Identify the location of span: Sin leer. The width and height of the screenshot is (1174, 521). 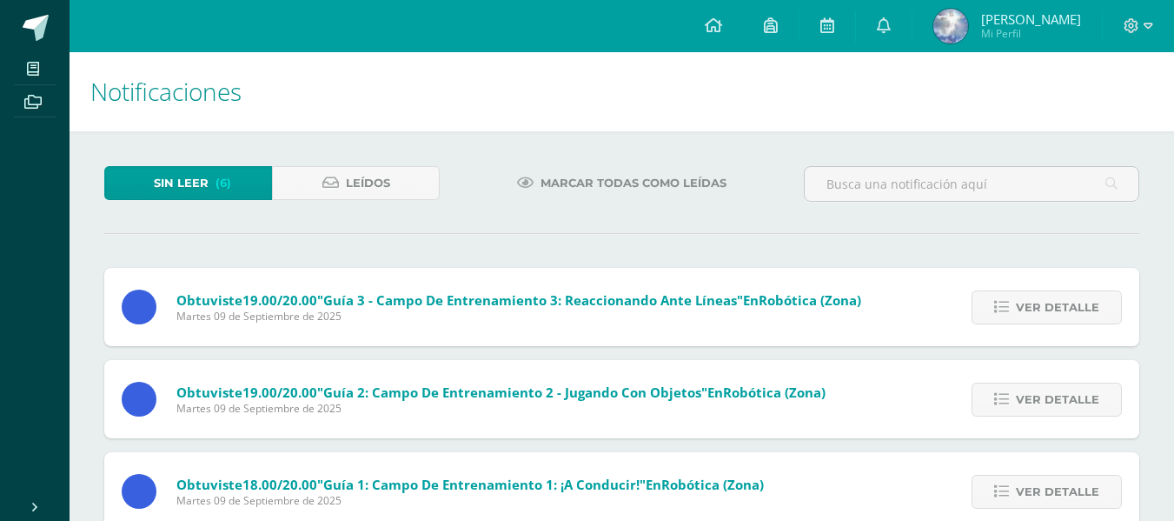
(181, 183).